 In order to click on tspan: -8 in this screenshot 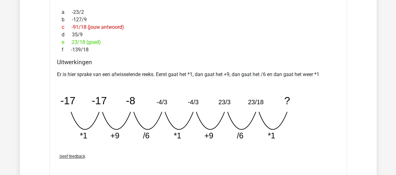, I will do `click(131, 101)`.